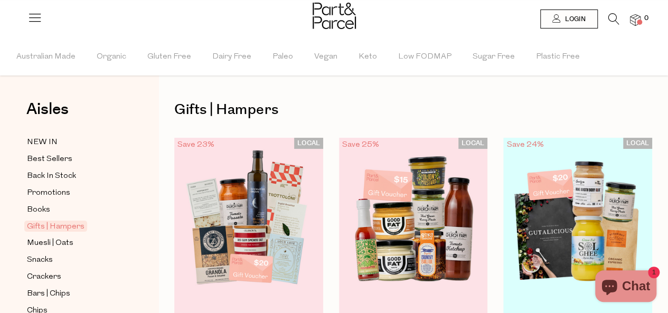 The width and height of the screenshot is (668, 313). I want to click on span: Crackers, so click(44, 277).